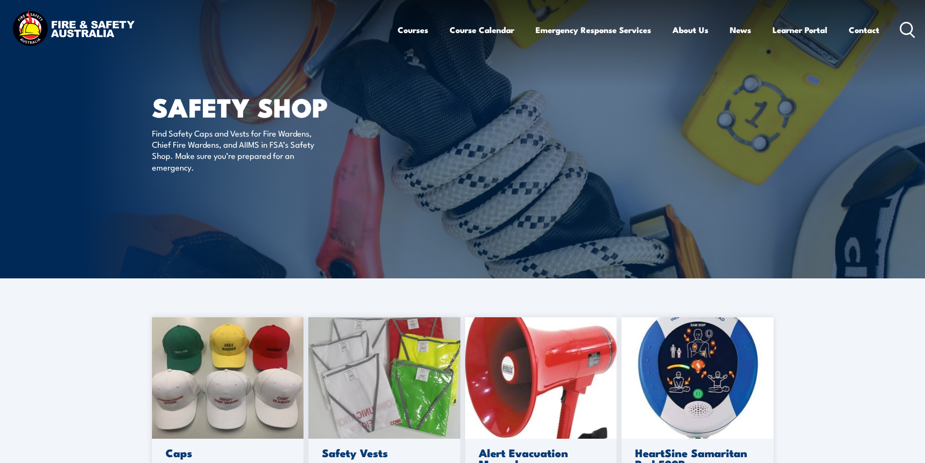 The height and width of the screenshot is (463, 925). I want to click on a: Emergency Response Services, so click(593, 30).